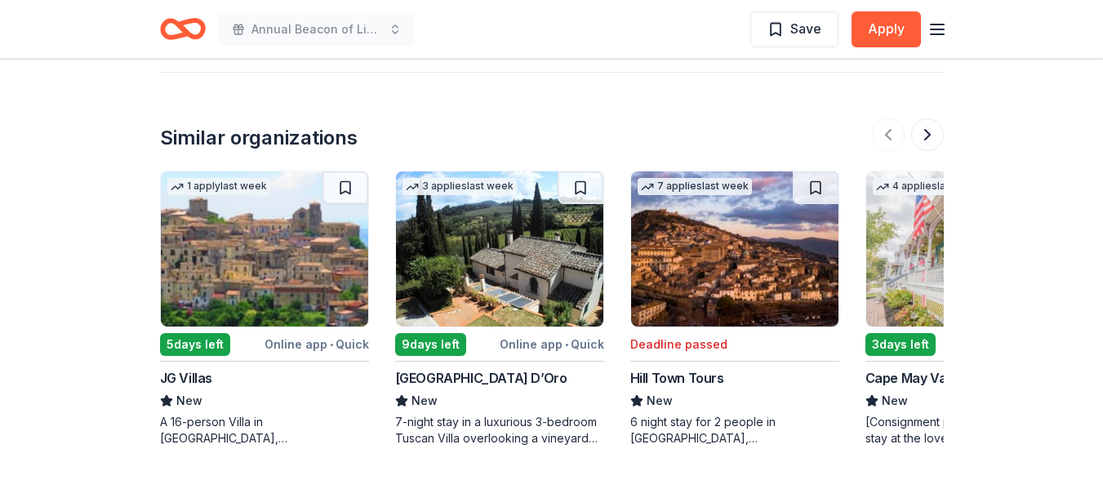 The height and width of the screenshot is (489, 1103). What do you see at coordinates (795, 29) in the screenshot?
I see `button: Save` at bounding box center [795, 29].